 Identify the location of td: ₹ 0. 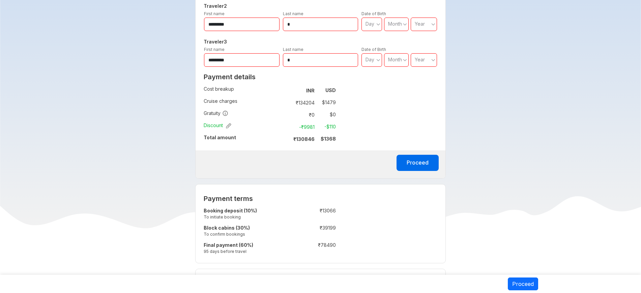
(303, 115).